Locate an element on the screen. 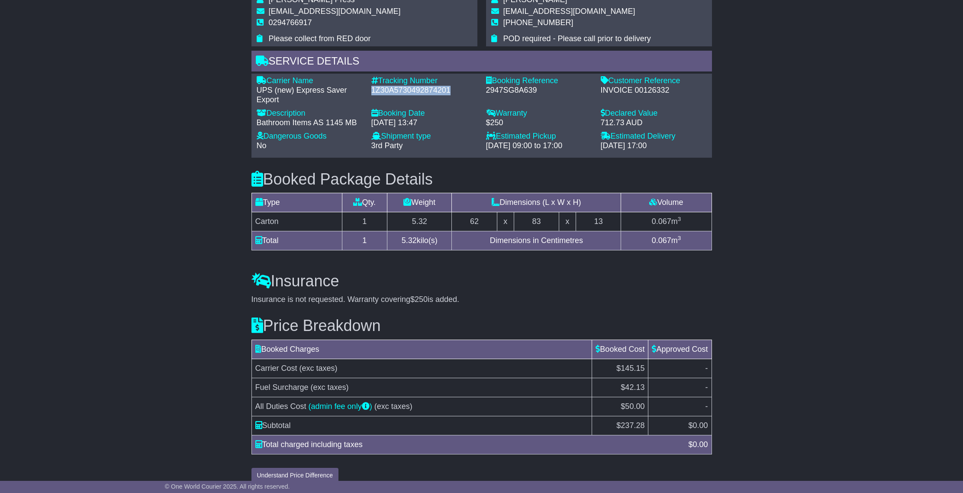 This screenshot has height=493, width=963. td: Carton is located at coordinates (297, 222).